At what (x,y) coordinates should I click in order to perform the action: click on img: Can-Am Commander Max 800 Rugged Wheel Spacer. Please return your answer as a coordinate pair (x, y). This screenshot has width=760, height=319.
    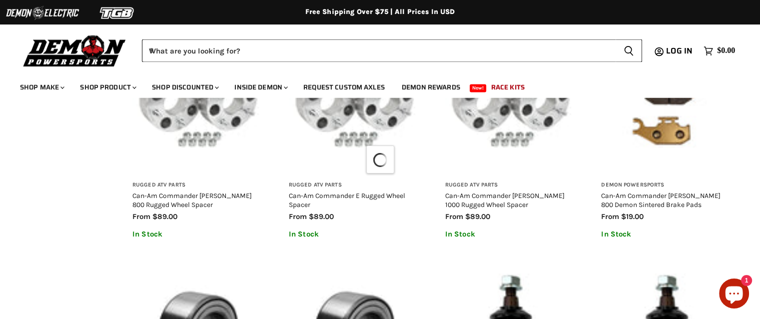
    Looking at the image, I should click on (198, 108).